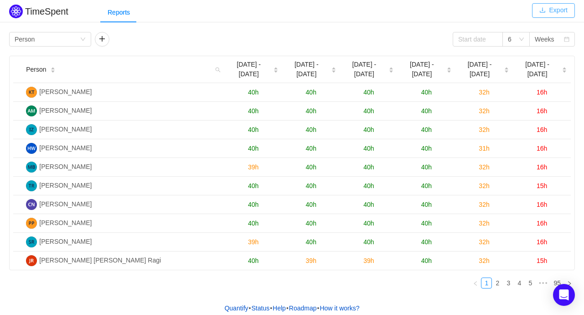 This screenshot has width=584, height=315. I want to click on div: 6, so click(510, 39).